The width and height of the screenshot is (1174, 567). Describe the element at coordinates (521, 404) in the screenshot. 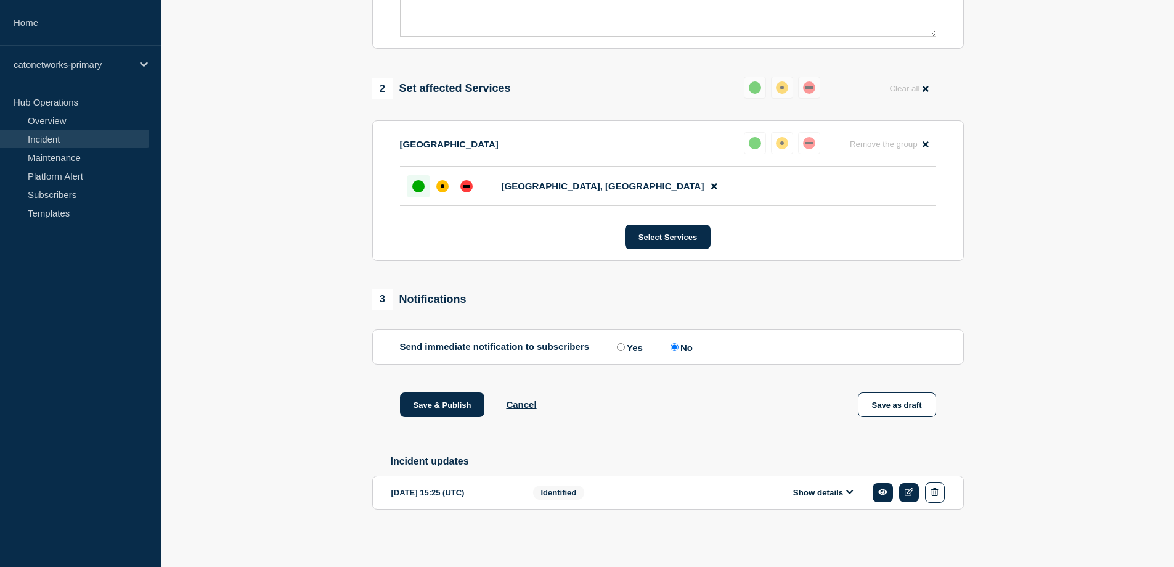

I see `button: Cancel` at that location.